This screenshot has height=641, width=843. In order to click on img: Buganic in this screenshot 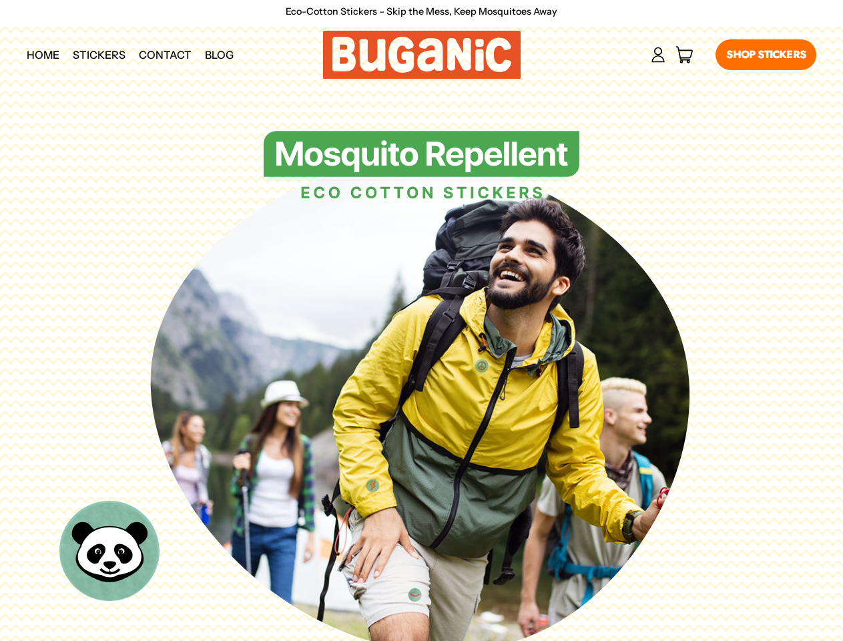, I will do `click(421, 166)`.